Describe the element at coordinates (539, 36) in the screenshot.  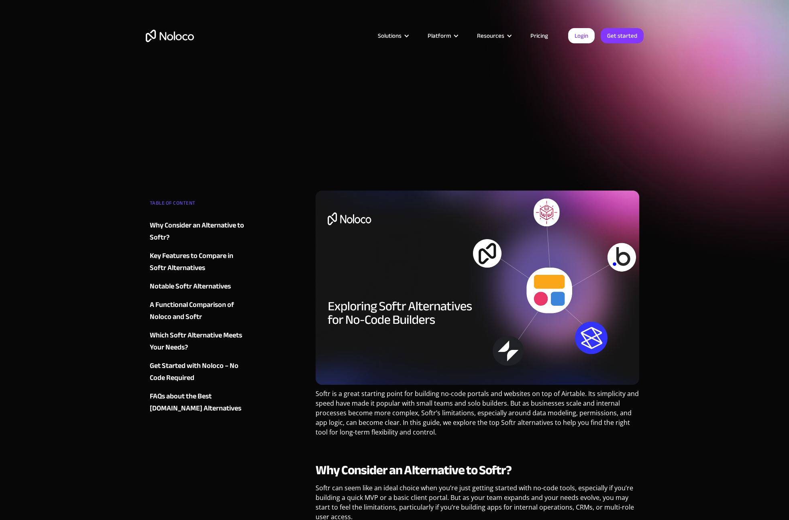
I see `a: Pricing` at that location.